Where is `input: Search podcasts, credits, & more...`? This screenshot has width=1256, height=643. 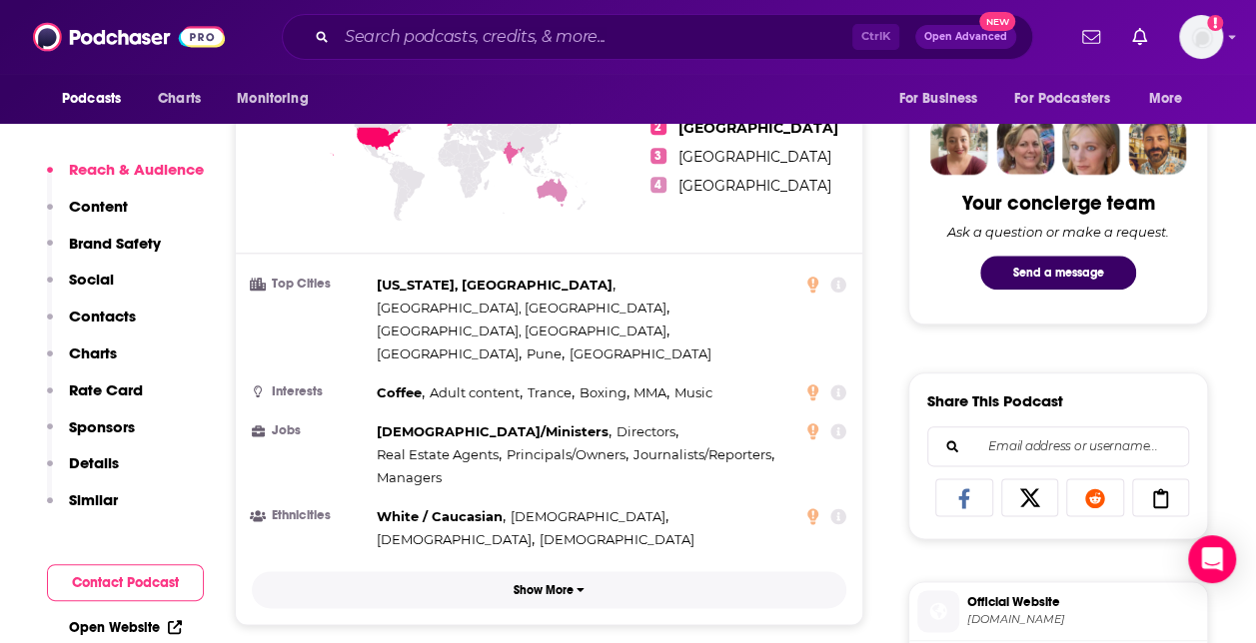 input: Search podcasts, credits, & more... is located at coordinates (595, 37).